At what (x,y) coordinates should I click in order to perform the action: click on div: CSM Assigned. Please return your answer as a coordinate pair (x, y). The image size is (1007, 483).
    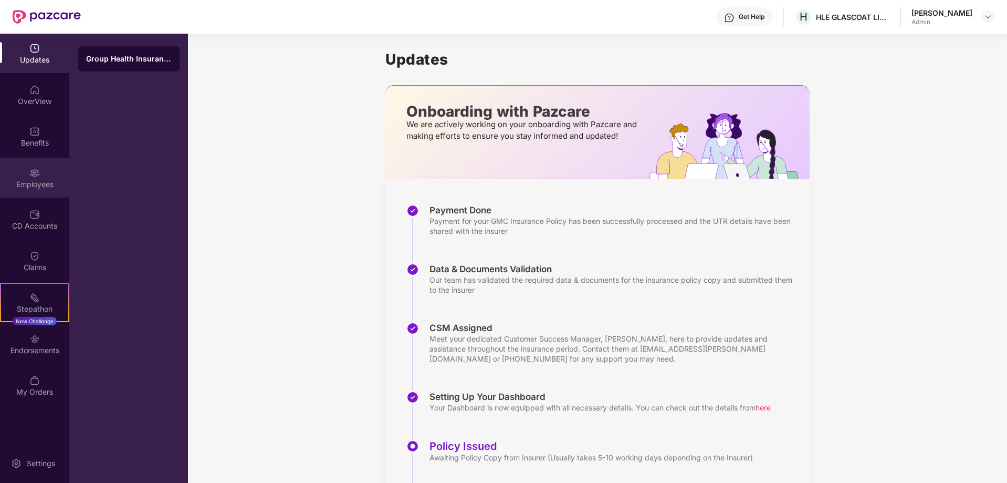
    Looking at the image, I should click on (614, 328).